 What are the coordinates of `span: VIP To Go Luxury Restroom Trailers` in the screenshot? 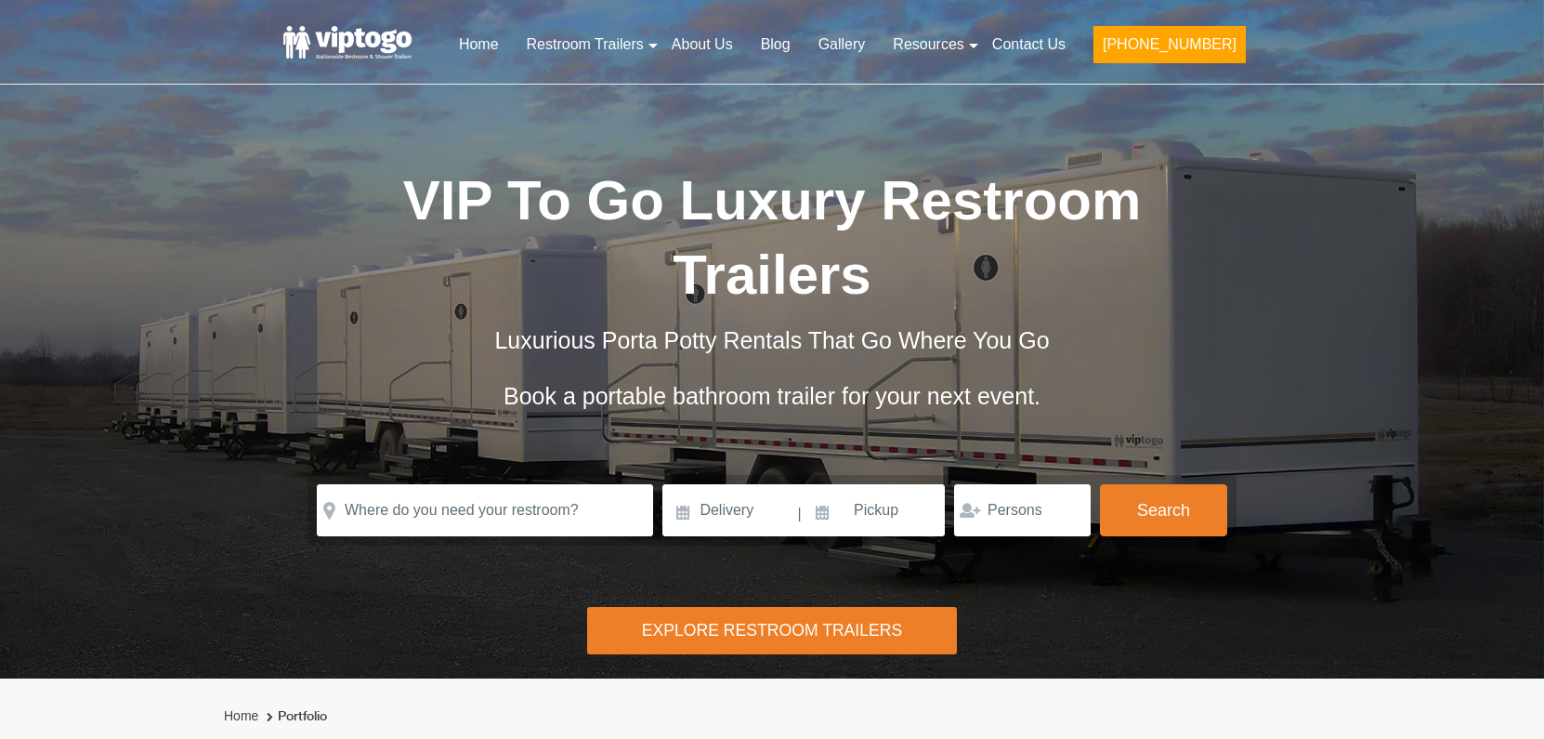 It's located at (772, 237).